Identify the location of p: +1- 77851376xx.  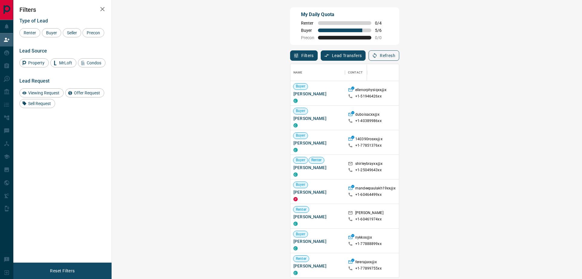
(368, 145).